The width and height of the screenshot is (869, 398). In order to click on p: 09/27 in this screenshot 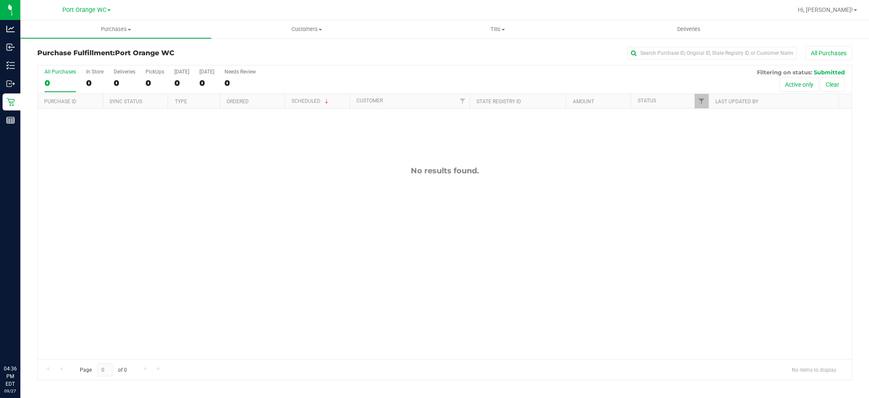, I will do `click(10, 391)`.